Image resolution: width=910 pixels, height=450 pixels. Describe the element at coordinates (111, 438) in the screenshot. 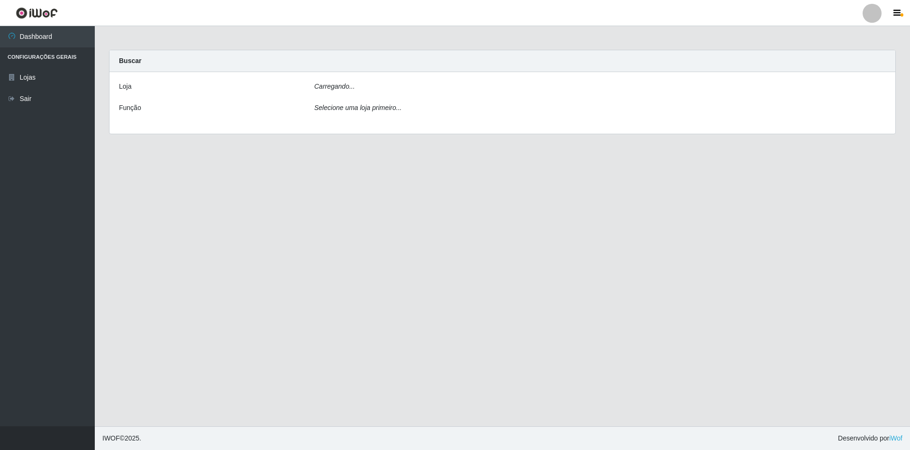

I see `span: IWOF` at that location.